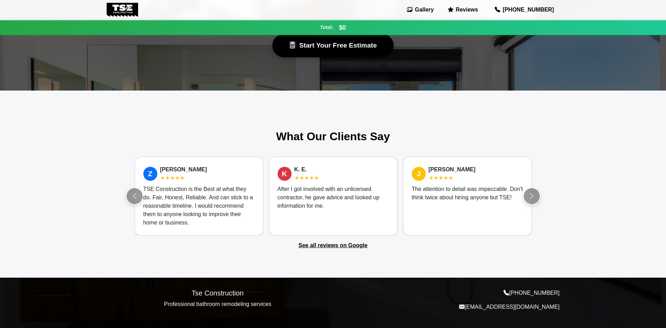 The image size is (666, 328). Describe the element at coordinates (421, 10) in the screenshot. I see `a: Gallery` at that location.